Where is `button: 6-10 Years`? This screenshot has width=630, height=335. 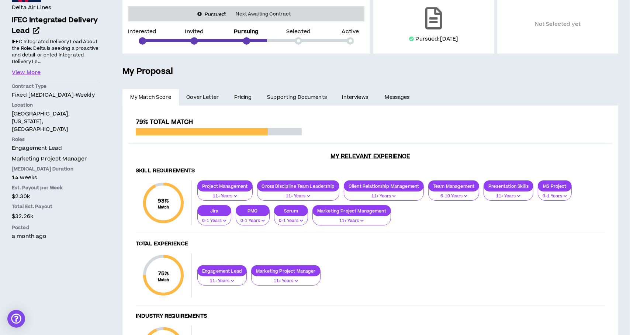
button: 6-10 Years is located at coordinates (454, 194).